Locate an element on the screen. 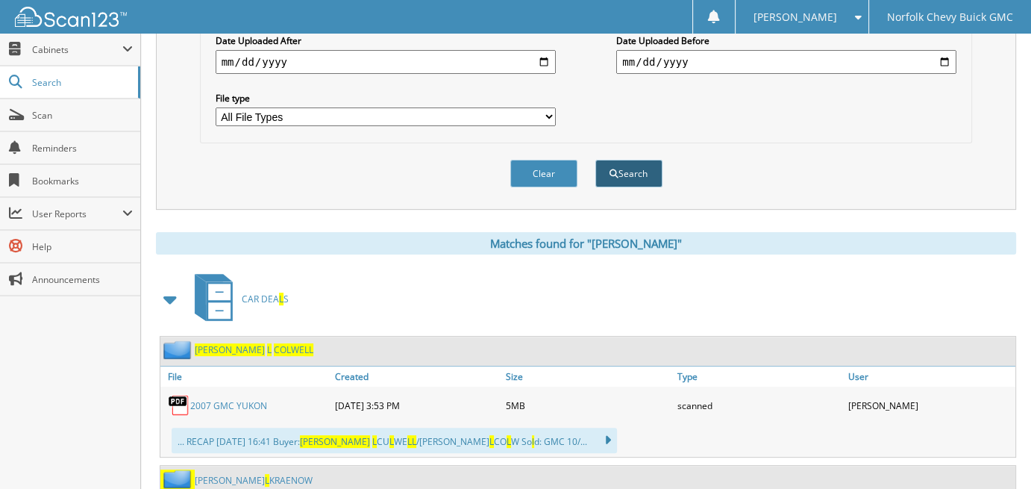 The width and height of the screenshot is (1031, 489). a: CAR DEALS is located at coordinates (237, 298).